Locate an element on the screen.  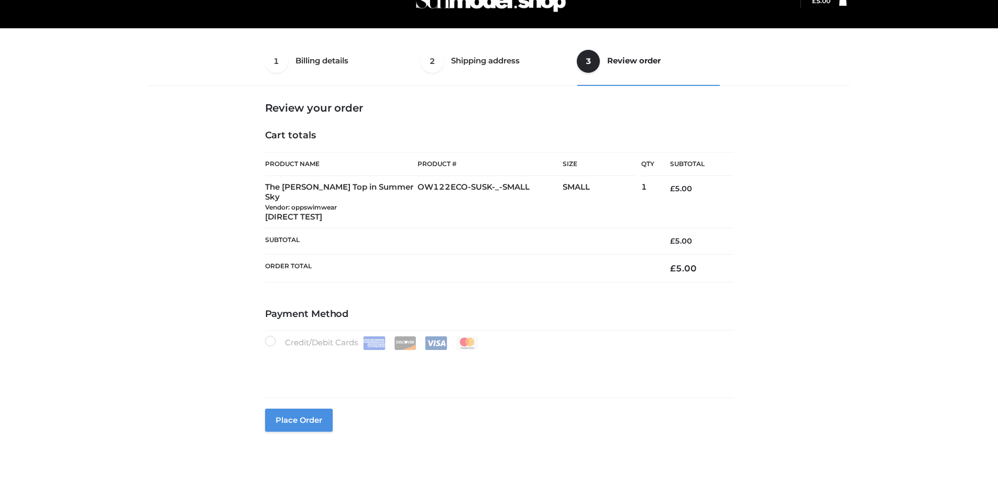
th: Order Total is located at coordinates (460, 268).